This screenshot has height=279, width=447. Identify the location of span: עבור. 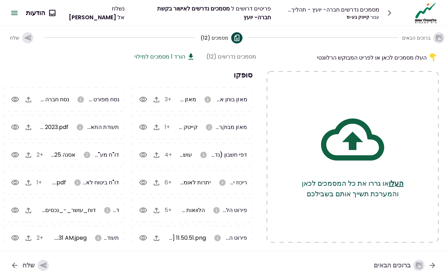
(375, 17).